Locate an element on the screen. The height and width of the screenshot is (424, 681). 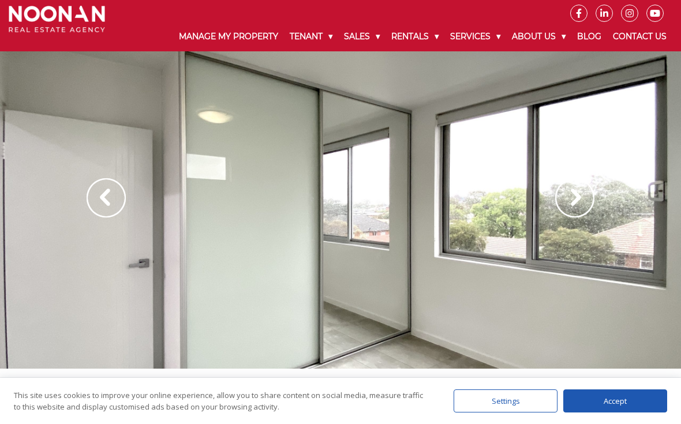
a: Services is located at coordinates (475, 36).